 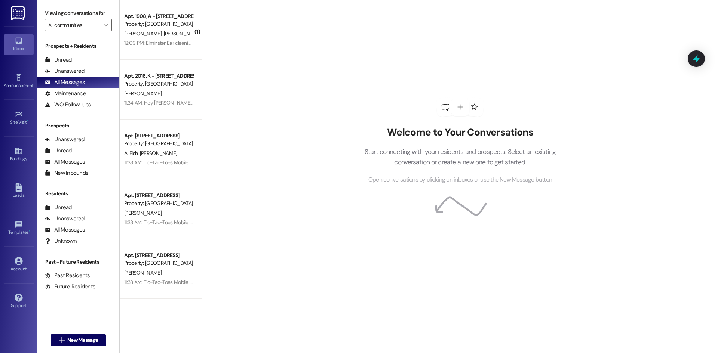 What do you see at coordinates (19, 118) in the screenshot?
I see `a: Site Visit •` at bounding box center [19, 118].